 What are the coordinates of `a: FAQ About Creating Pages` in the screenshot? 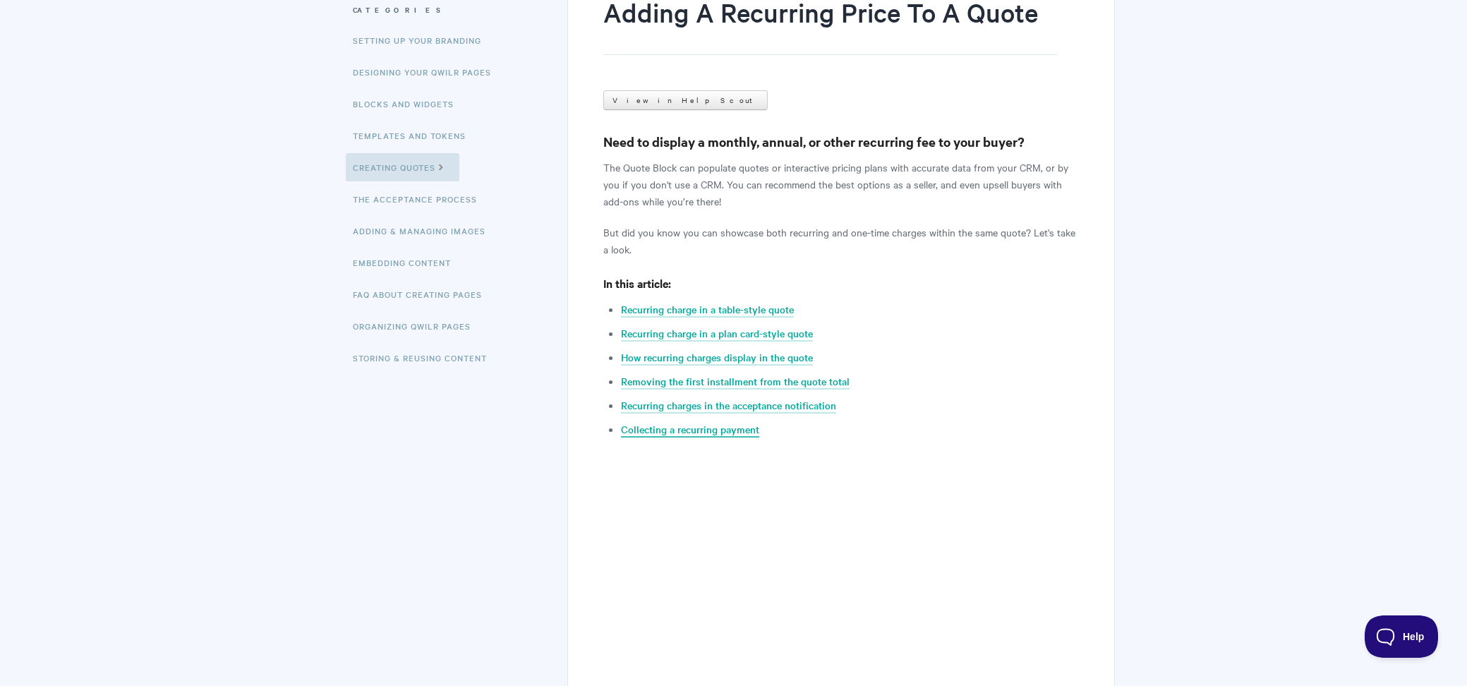 It's located at (423, 294).